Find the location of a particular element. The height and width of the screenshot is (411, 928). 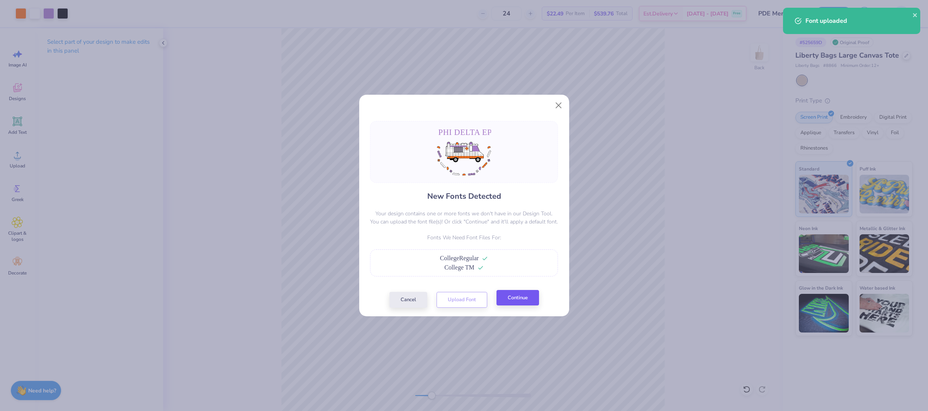

button: close is located at coordinates (915, 15).